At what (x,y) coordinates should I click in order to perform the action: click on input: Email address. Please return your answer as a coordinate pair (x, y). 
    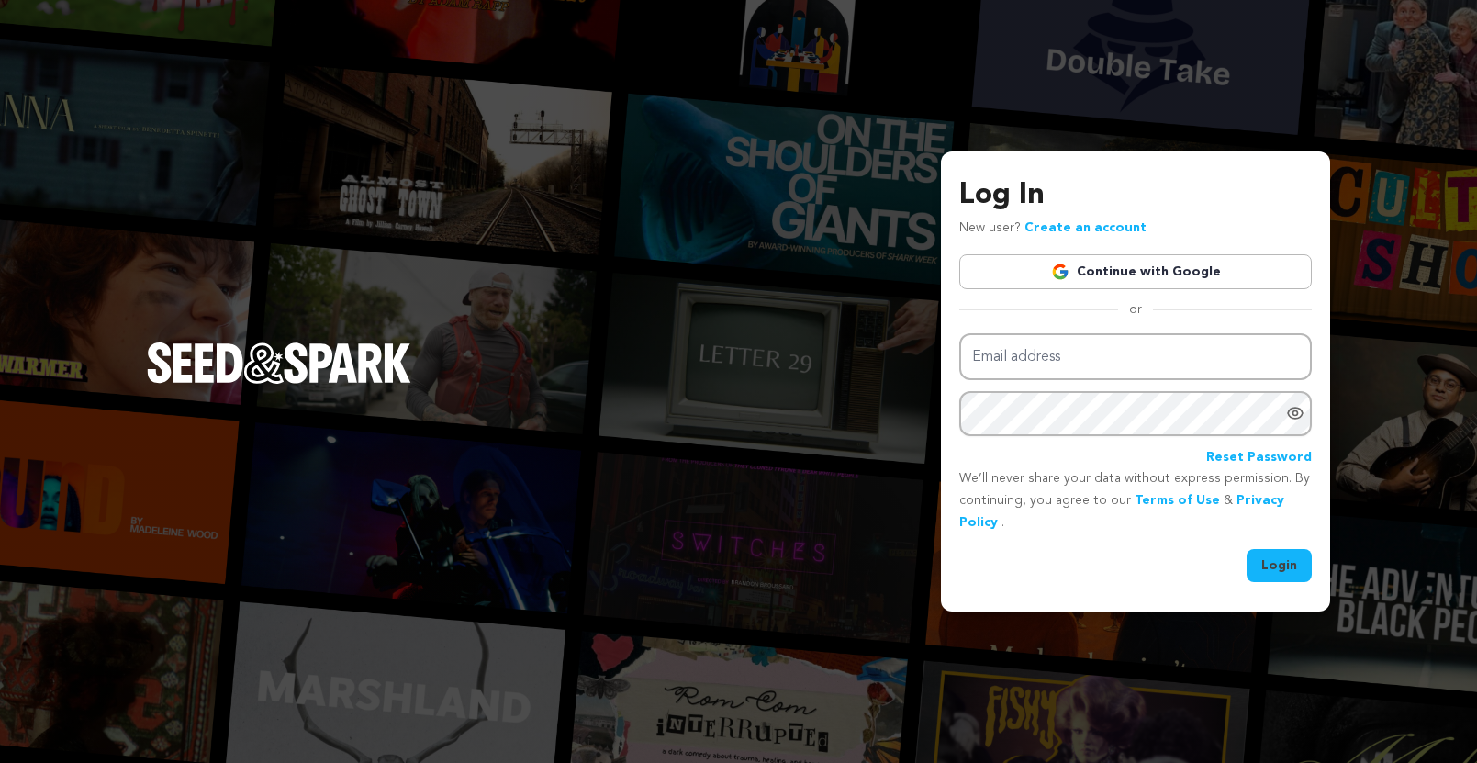
    Looking at the image, I should click on (1135, 356).